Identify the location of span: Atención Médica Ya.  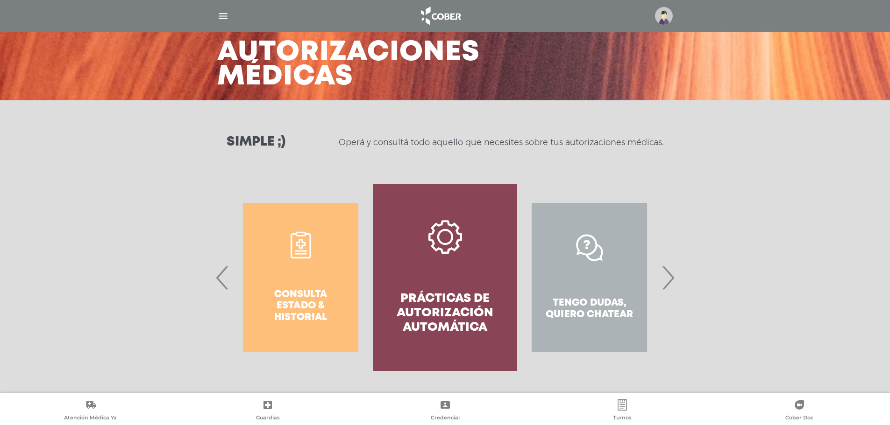
(90, 419).